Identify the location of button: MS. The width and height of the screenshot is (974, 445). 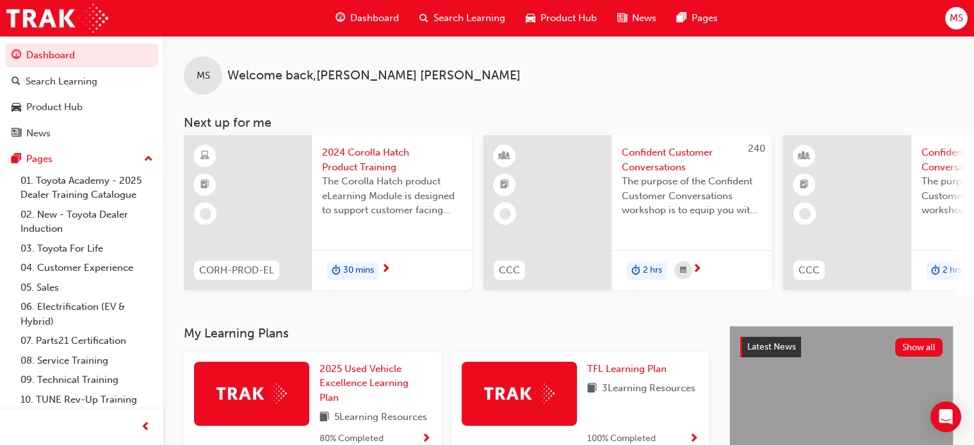
(957, 18).